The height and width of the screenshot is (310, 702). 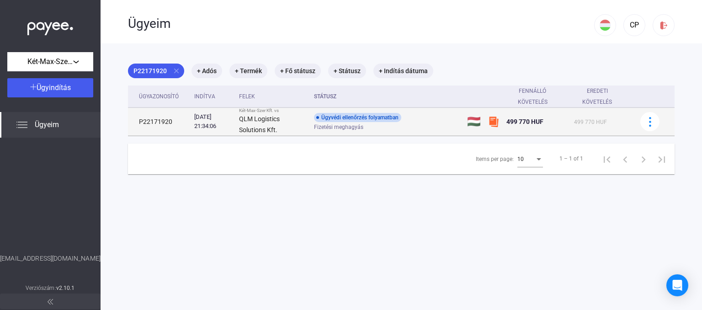 What do you see at coordinates (50, 62) in the screenshot?
I see `span: Két-Max-Szer Kft.` at bounding box center [50, 62].